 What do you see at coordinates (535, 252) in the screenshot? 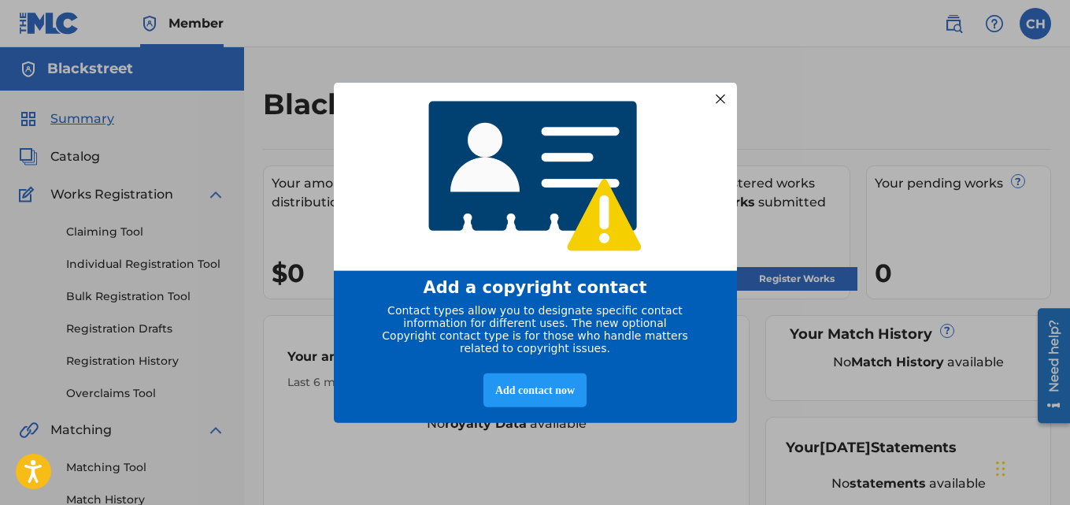
I see `div: entering modal` at bounding box center [535, 252].